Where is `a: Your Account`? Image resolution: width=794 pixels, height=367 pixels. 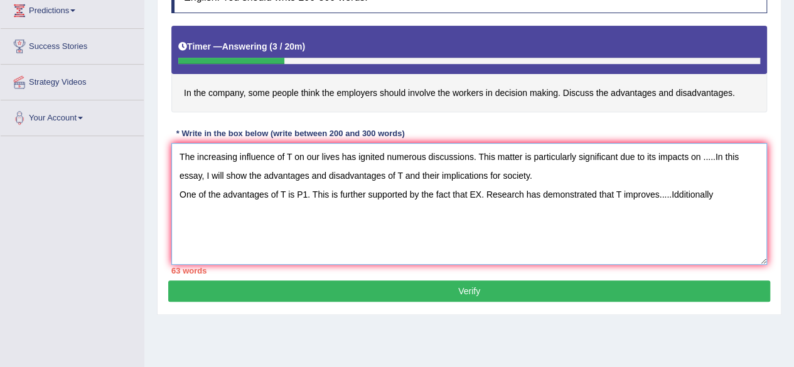 a: Your Account is located at coordinates (72, 116).